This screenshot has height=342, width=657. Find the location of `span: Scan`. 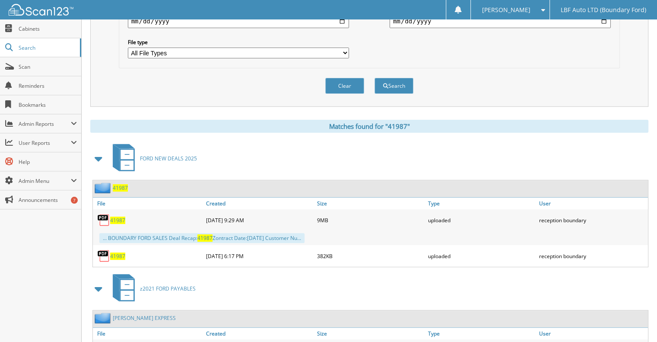

span: Scan is located at coordinates (48, 67).